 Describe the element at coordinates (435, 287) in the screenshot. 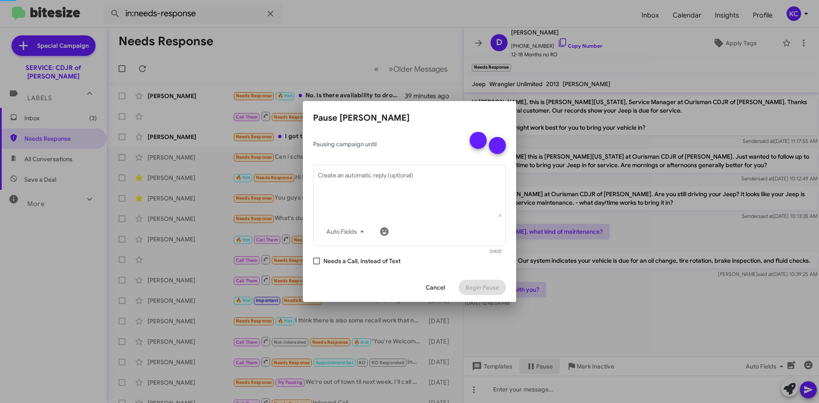

I see `button: Cancel` at that location.